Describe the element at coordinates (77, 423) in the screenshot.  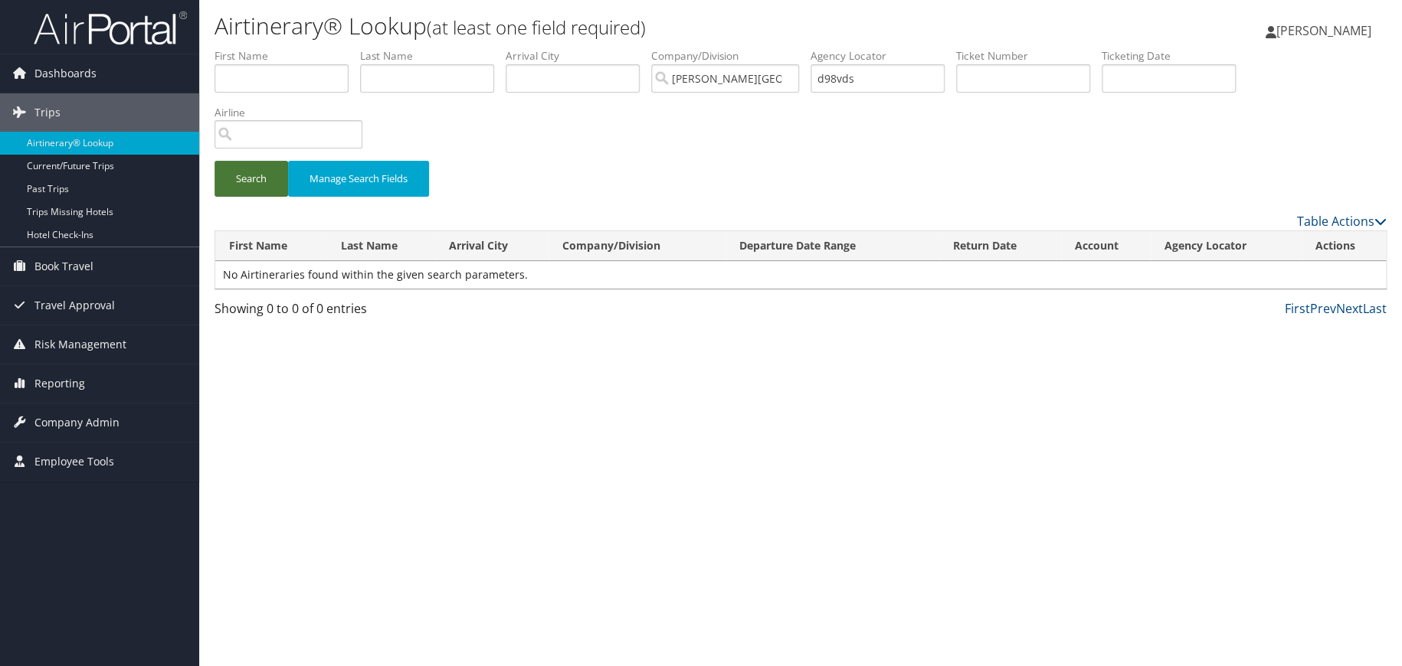
I see `span: Company Admin` at that location.